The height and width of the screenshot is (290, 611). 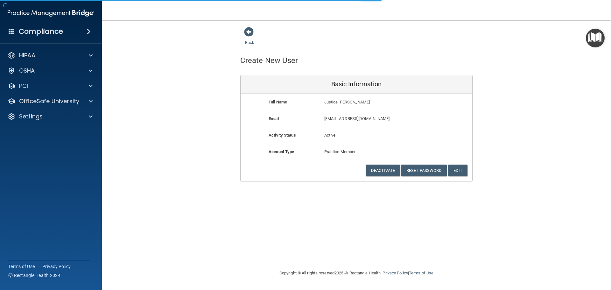 What do you see at coordinates (24, 86) in the screenshot?
I see `p: PCI` at bounding box center [24, 86].